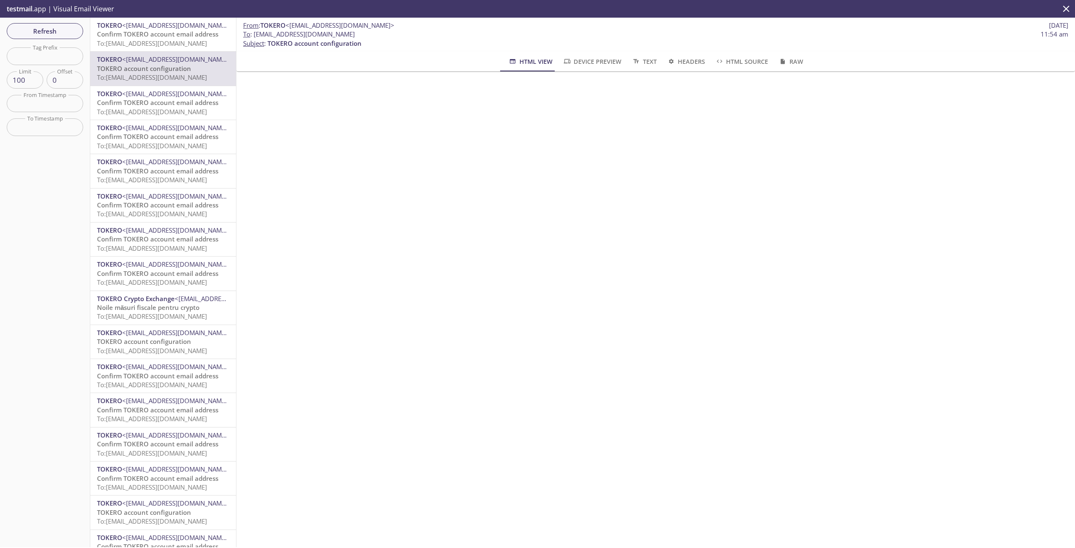  I want to click on span: Subject, so click(254, 43).